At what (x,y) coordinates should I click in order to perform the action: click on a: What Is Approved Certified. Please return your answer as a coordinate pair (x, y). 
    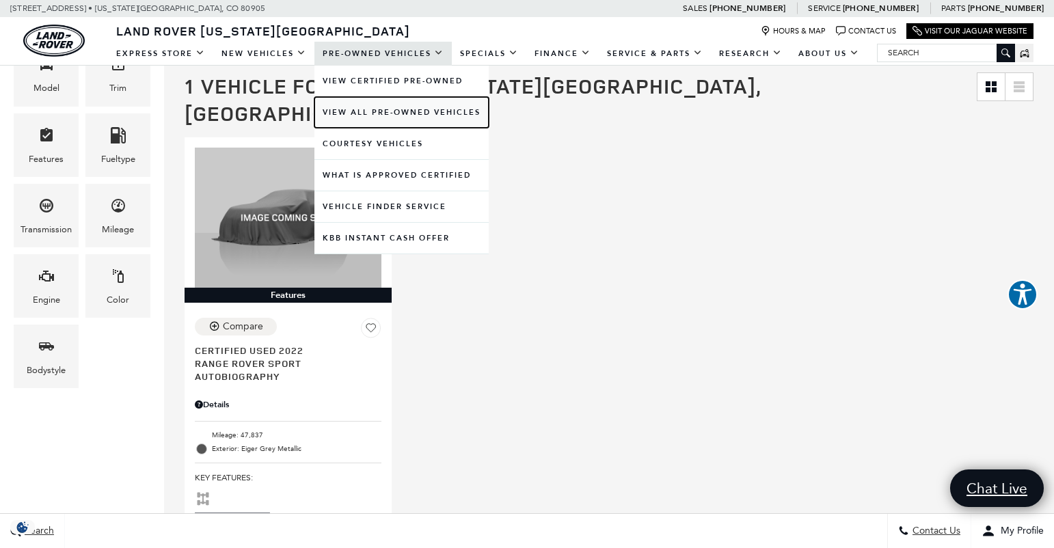
    Looking at the image, I should click on (401, 175).